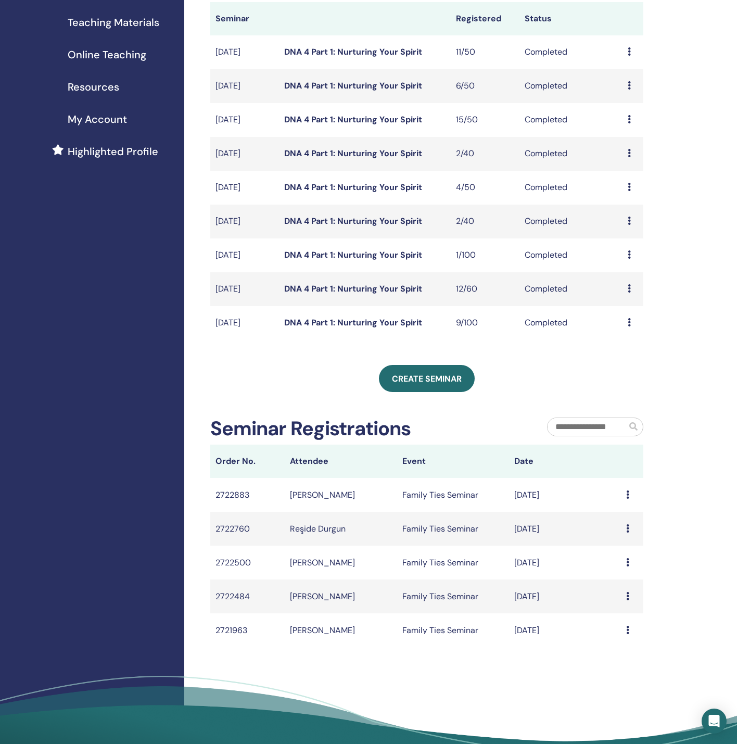  Describe the element at coordinates (247, 596) in the screenshot. I see `td: 2722484` at that location.